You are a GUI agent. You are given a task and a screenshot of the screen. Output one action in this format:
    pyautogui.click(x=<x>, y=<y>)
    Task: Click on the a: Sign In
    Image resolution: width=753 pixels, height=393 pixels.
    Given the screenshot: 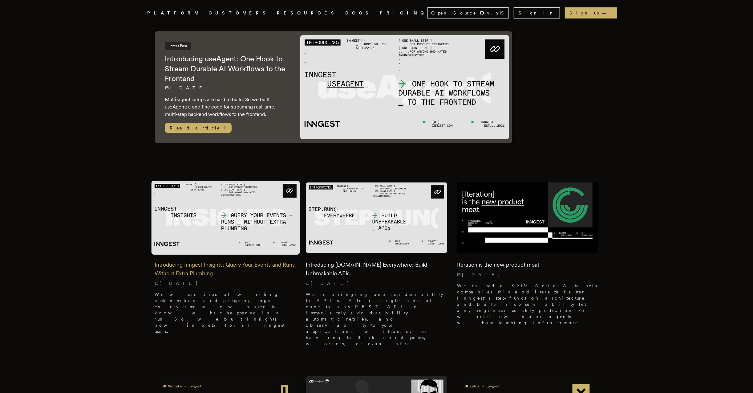 What is the action you would take?
    pyautogui.click(x=537, y=13)
    